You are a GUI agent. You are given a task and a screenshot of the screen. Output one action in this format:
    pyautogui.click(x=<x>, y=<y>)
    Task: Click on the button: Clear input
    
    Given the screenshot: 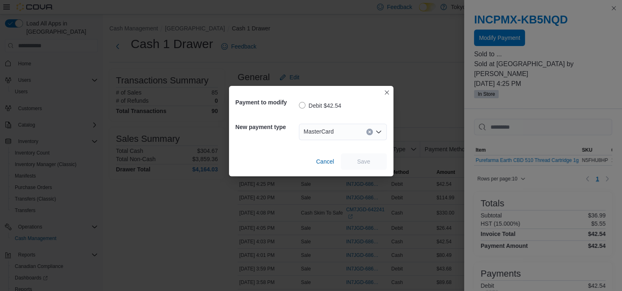 What is the action you would take?
    pyautogui.click(x=370, y=132)
    